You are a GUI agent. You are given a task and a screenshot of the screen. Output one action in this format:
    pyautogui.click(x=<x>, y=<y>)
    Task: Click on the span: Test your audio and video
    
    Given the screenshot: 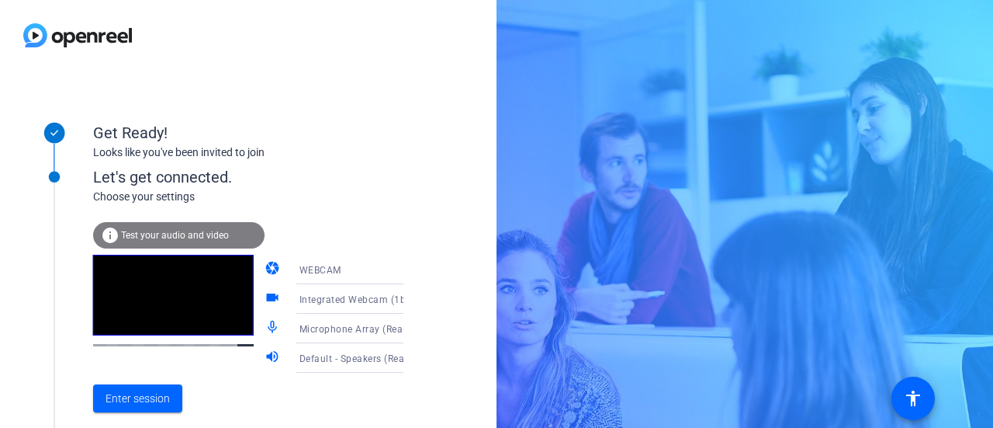 What is the action you would take?
    pyautogui.click(x=175, y=235)
    